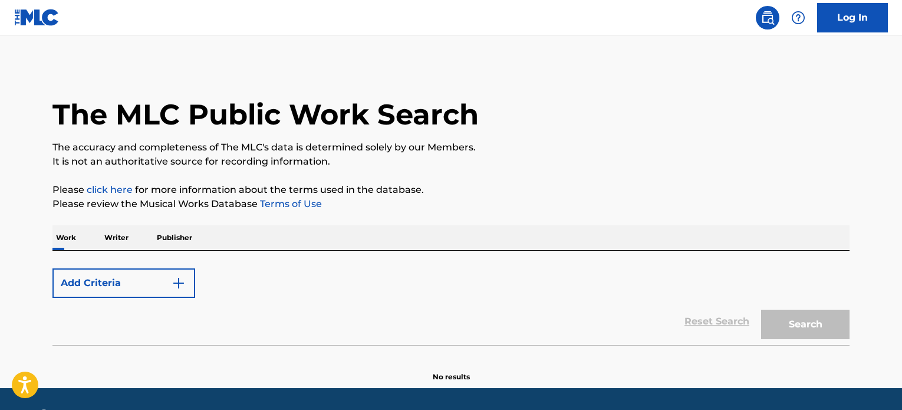 This screenshot has height=410, width=902. Describe the element at coordinates (451, 204) in the screenshot. I see `p: Please review the Musical Works Database` at that location.